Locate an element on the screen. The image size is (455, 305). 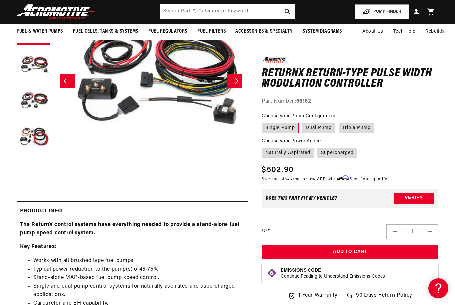
div: Part Number: is located at coordinates (350, 102).